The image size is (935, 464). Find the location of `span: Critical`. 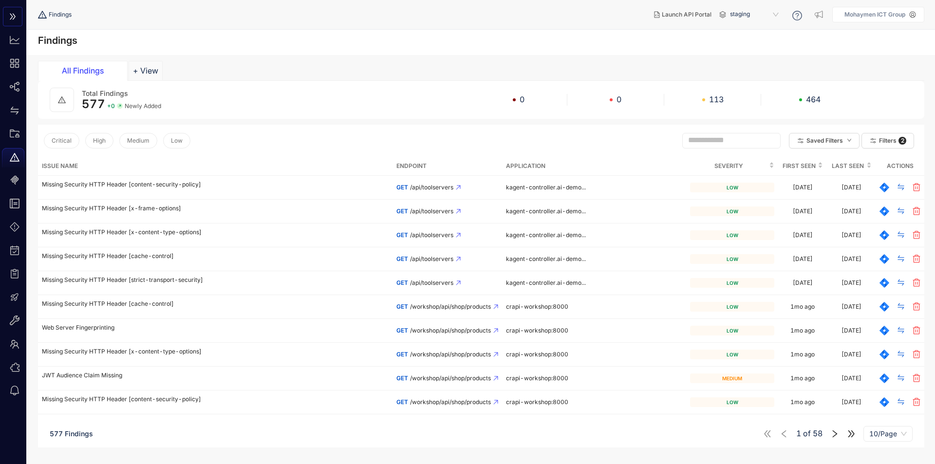

span: Critical is located at coordinates (61, 141).